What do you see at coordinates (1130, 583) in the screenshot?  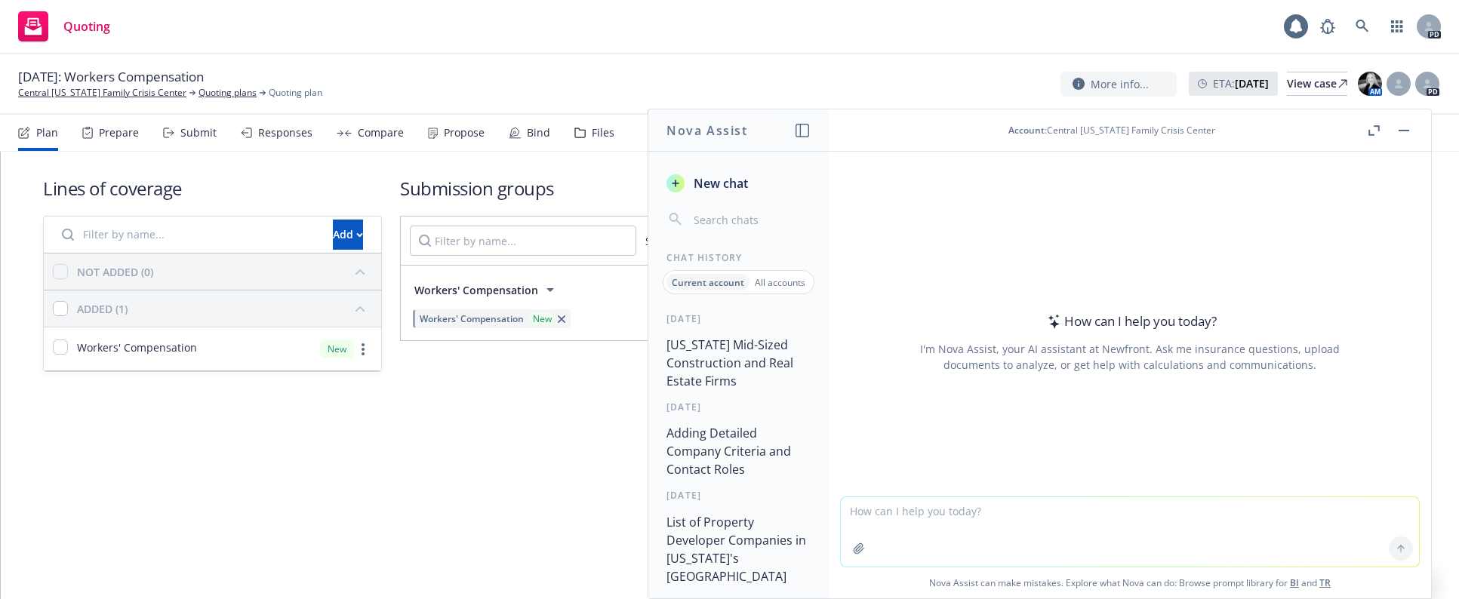 I see `span: Nova Assist can make mistakes. Explore what Nova can do: Browse prompt library for and` at bounding box center [1130, 583].